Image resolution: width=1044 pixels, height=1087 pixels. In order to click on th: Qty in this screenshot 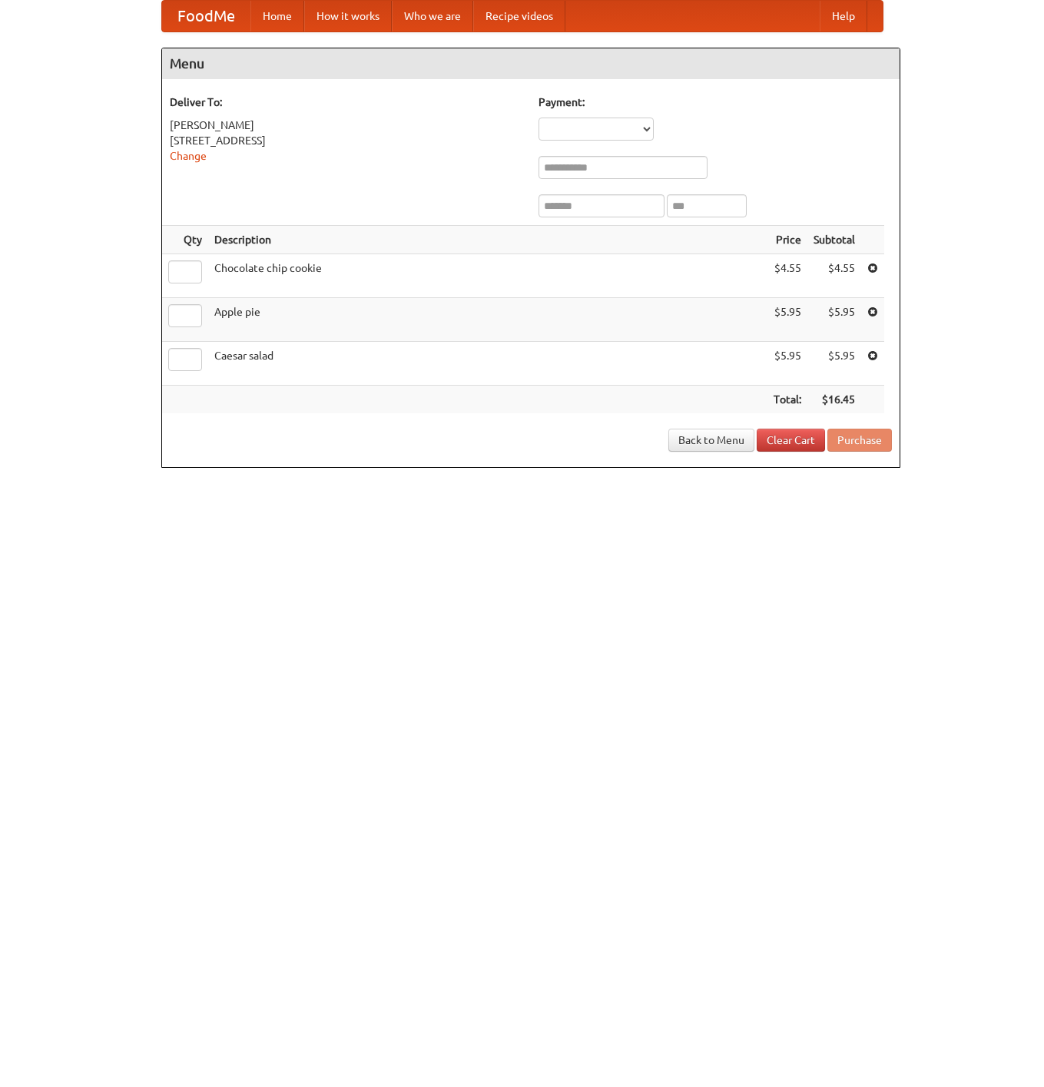, I will do `click(185, 240)`.